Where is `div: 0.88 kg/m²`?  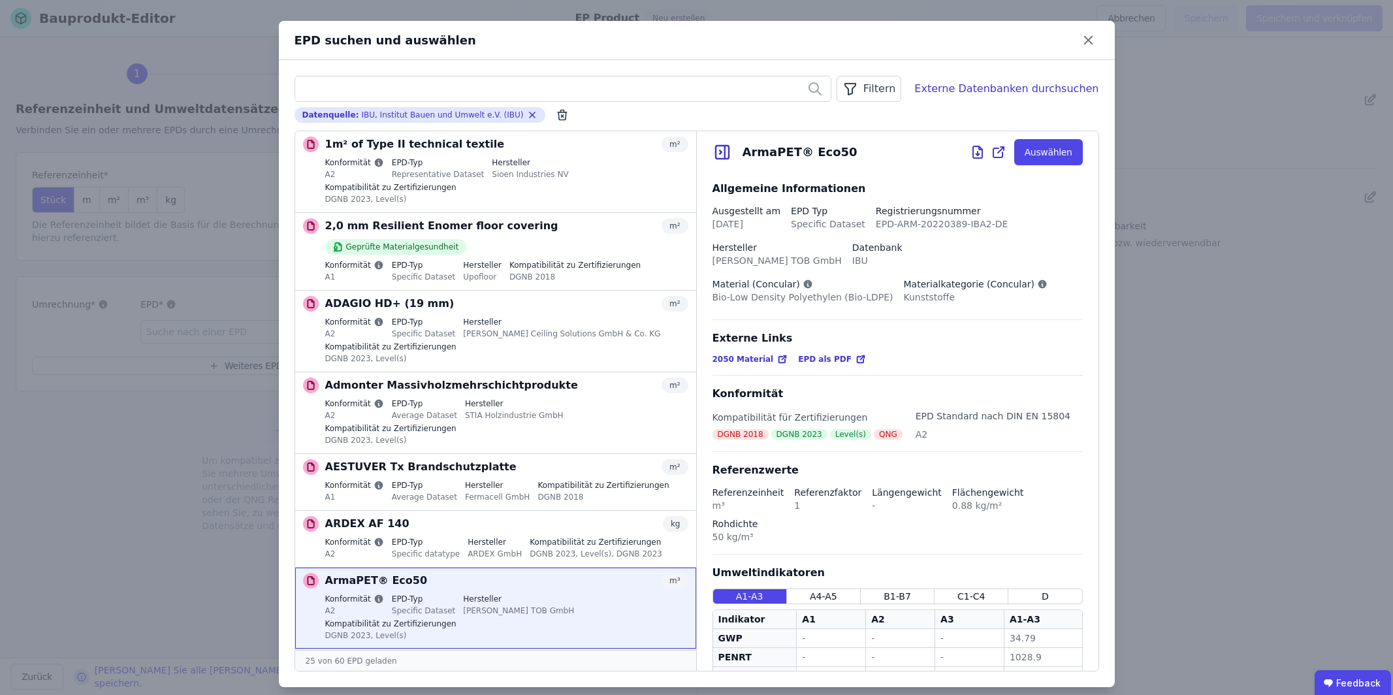
div: 0.88 kg/m² is located at coordinates (988, 506).